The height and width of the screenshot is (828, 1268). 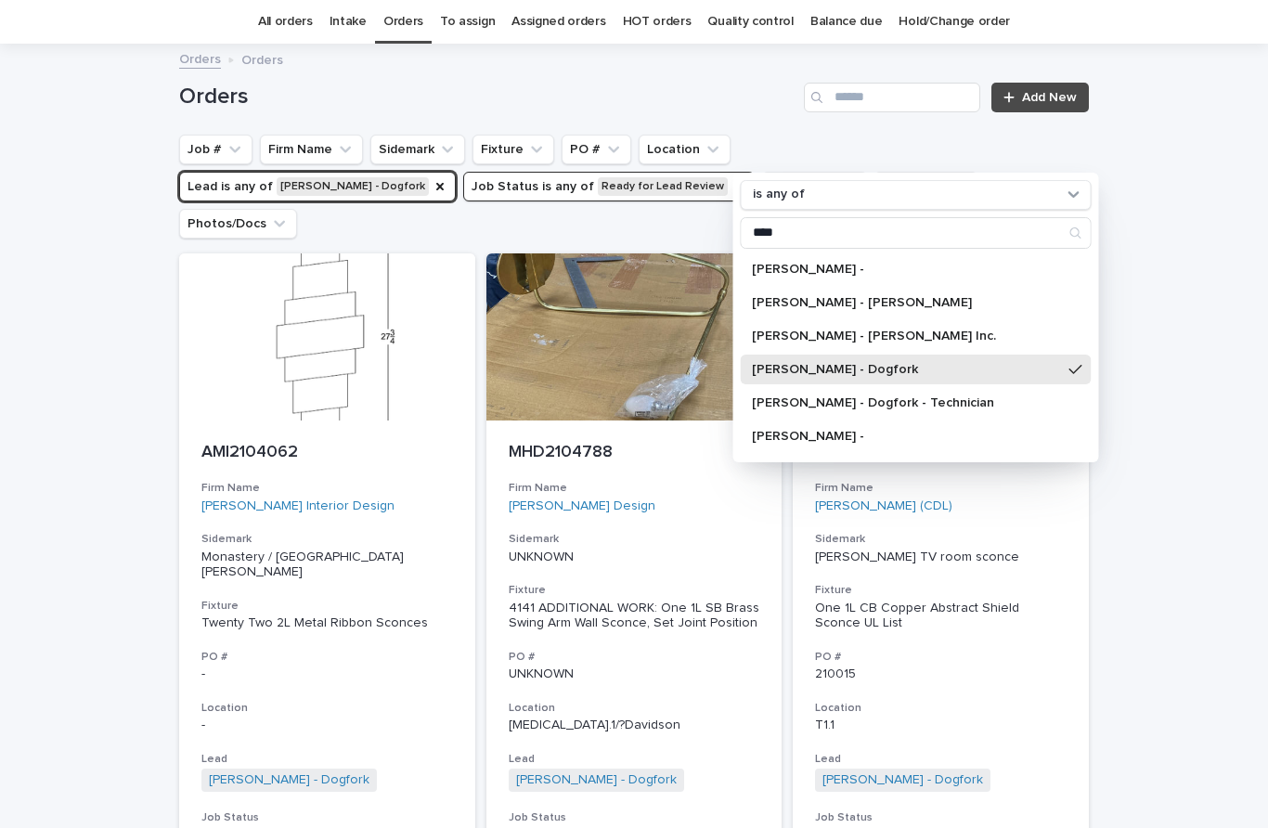 What do you see at coordinates (925, 187) in the screenshot?
I see `button: Technician` at bounding box center [925, 187].